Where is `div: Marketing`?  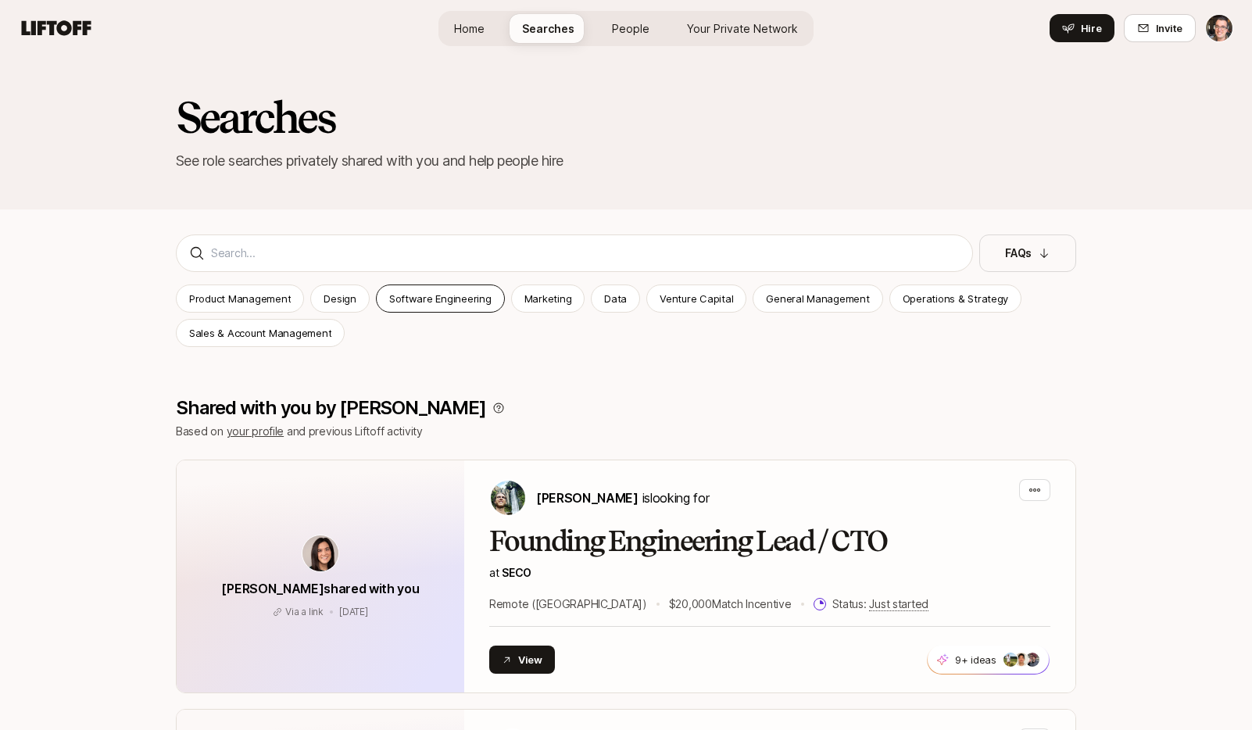
div: Marketing is located at coordinates (548, 298).